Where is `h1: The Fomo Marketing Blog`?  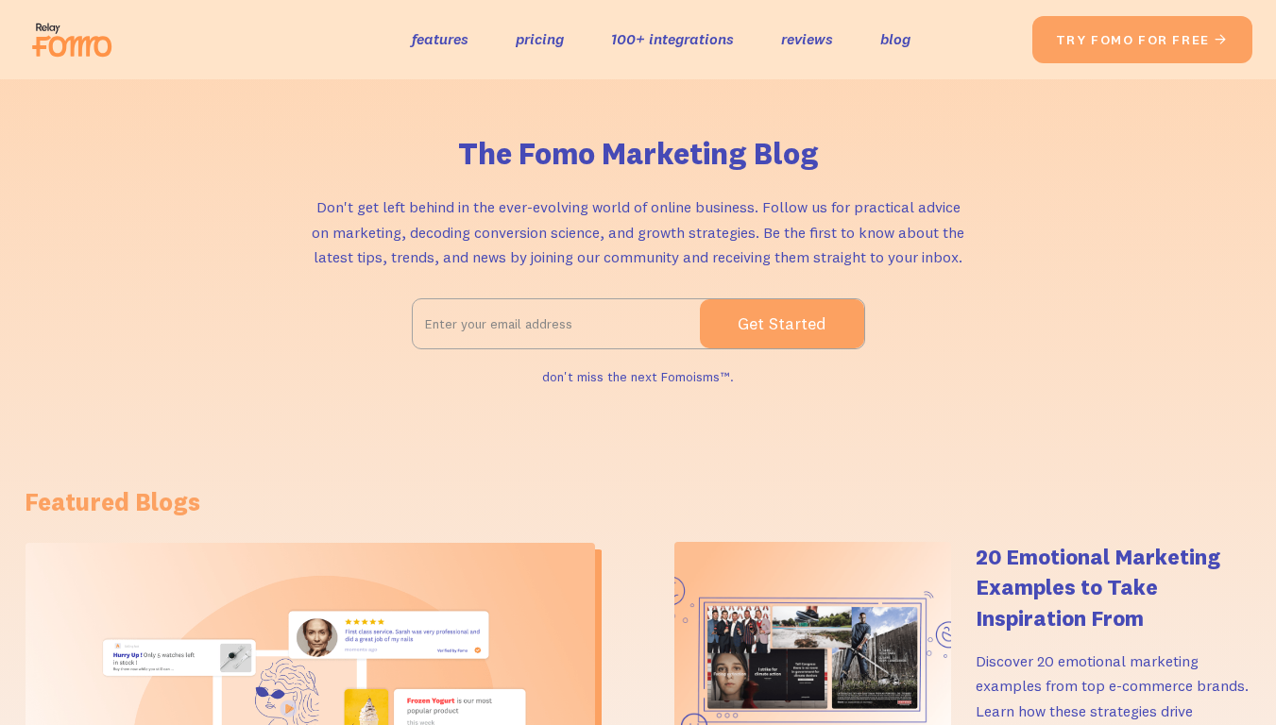 h1: The Fomo Marketing Blog is located at coordinates (639, 154).